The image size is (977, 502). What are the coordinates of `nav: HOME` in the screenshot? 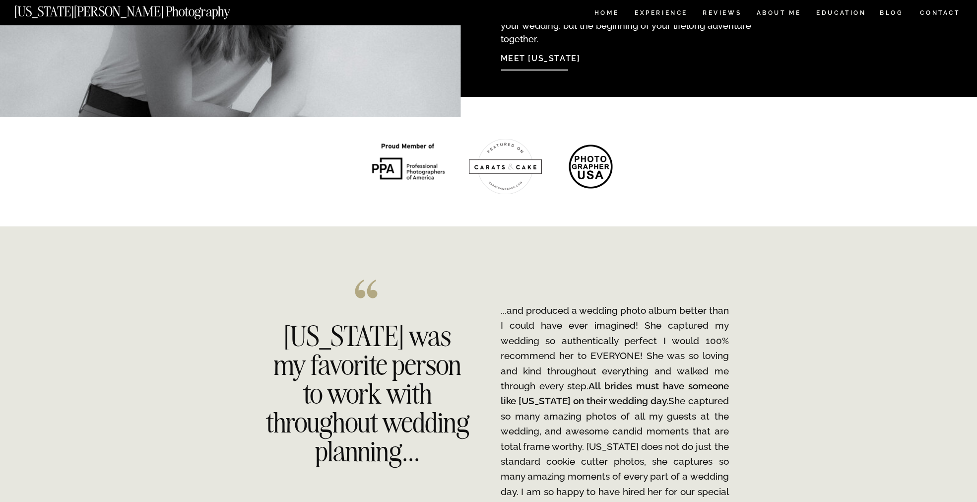 It's located at (606, 14).